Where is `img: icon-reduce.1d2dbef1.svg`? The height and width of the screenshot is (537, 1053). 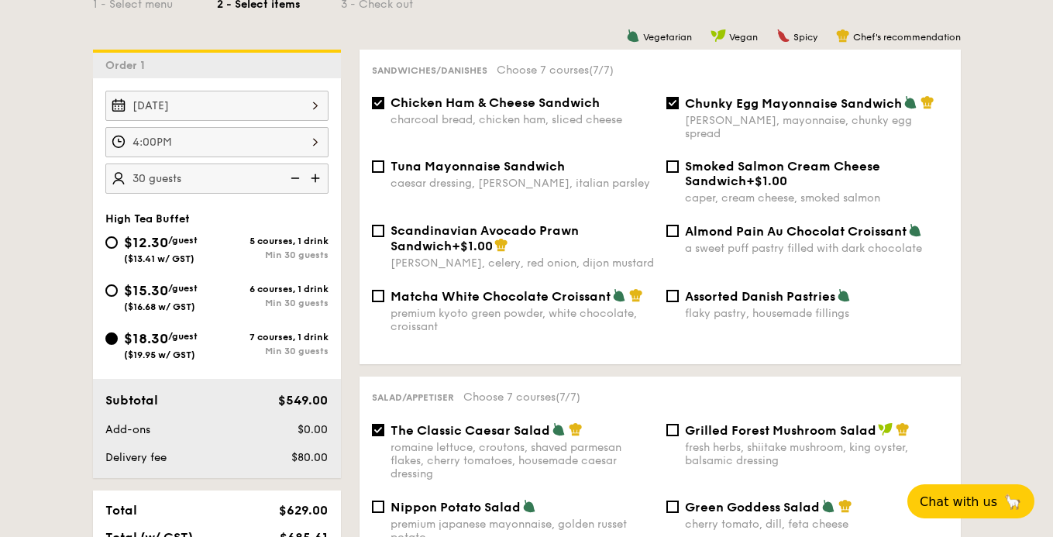
img: icon-reduce.1d2dbef1.svg is located at coordinates (294, 178).